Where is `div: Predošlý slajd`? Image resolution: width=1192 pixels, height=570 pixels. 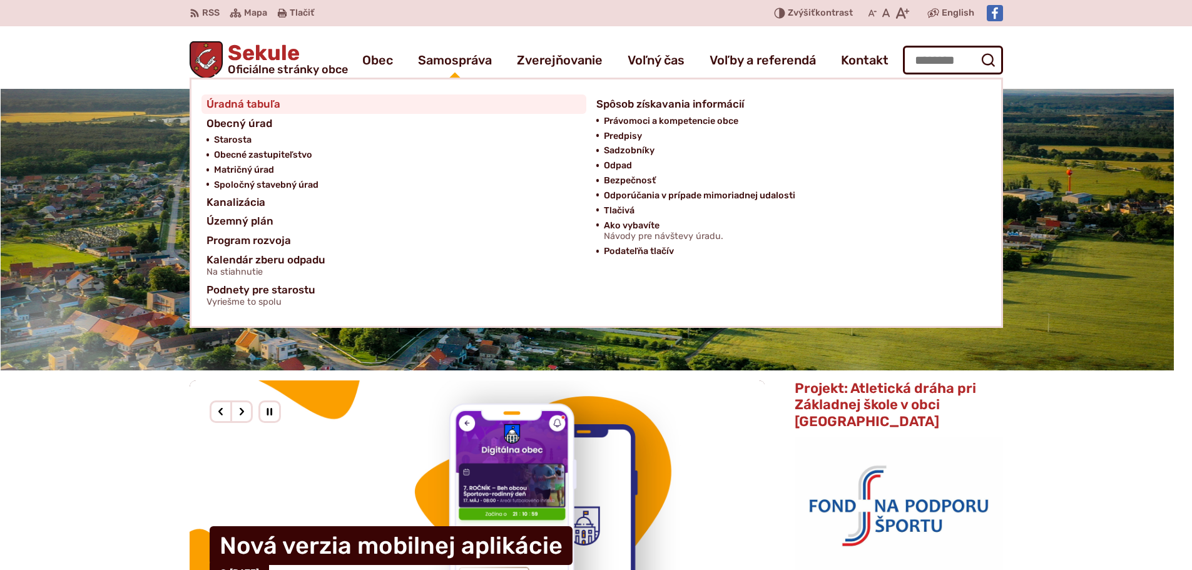
div: Predošlý slajd is located at coordinates (221, 412).